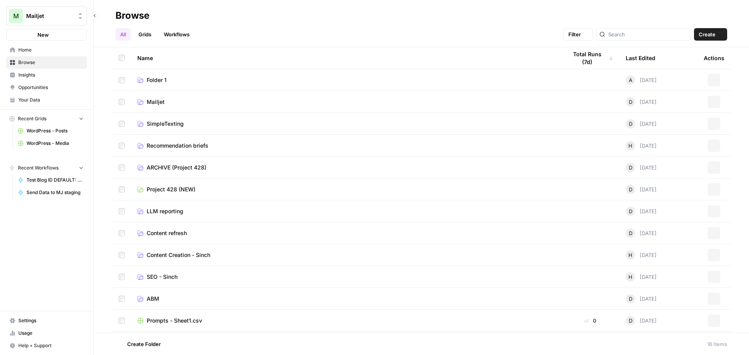 Image resolution: width=749 pixels, height=355 pixels. I want to click on span: Your Data, so click(51, 100).